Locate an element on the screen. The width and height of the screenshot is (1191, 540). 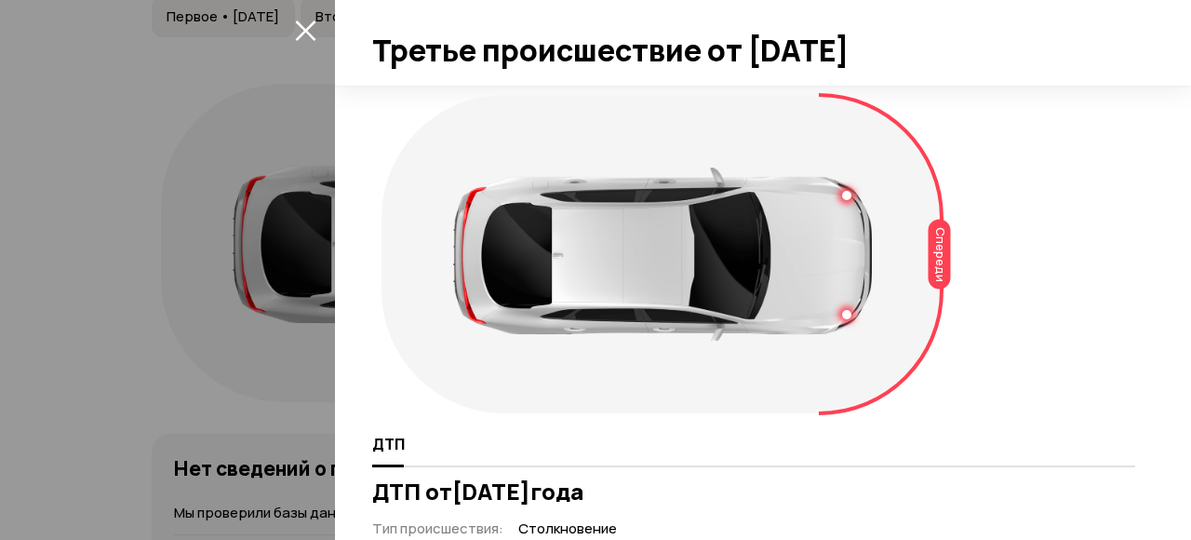
span: ДТП is located at coordinates (388, 444).